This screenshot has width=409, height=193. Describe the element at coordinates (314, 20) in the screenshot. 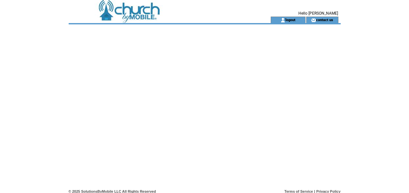

I see `img: contact_us_icon.gif` at that location.